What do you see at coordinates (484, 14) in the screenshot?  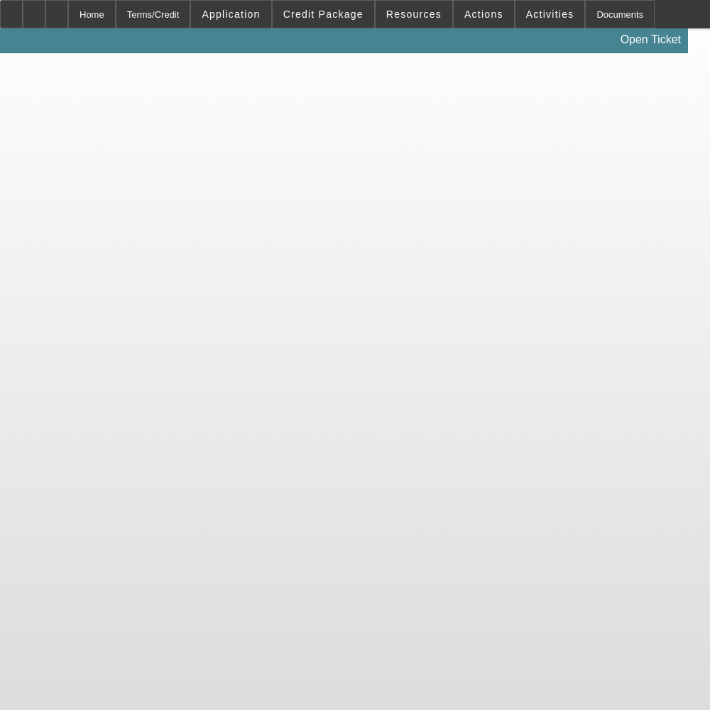 I see `span: Actions` at bounding box center [484, 14].